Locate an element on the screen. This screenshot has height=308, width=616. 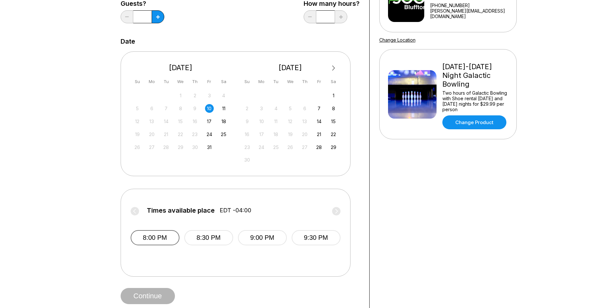
span: EDT -04:00 is located at coordinates (235, 210).